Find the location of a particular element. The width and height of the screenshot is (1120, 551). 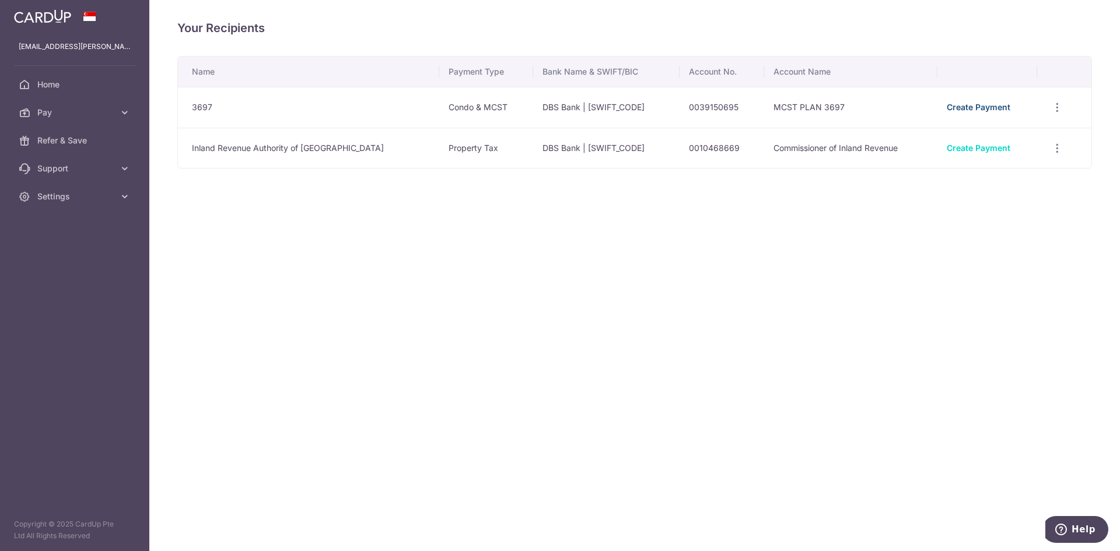

h4: Your Recipients is located at coordinates (635, 28).